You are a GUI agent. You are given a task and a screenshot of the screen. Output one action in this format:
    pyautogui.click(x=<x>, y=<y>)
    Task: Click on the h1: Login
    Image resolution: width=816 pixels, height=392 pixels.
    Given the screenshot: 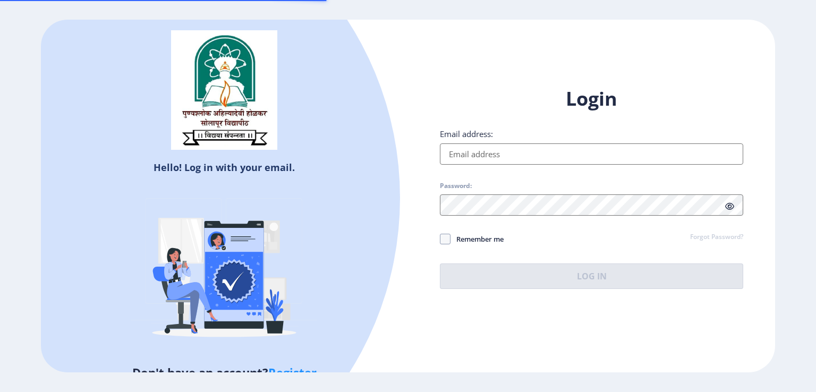 What is the action you would take?
    pyautogui.click(x=591, y=99)
    